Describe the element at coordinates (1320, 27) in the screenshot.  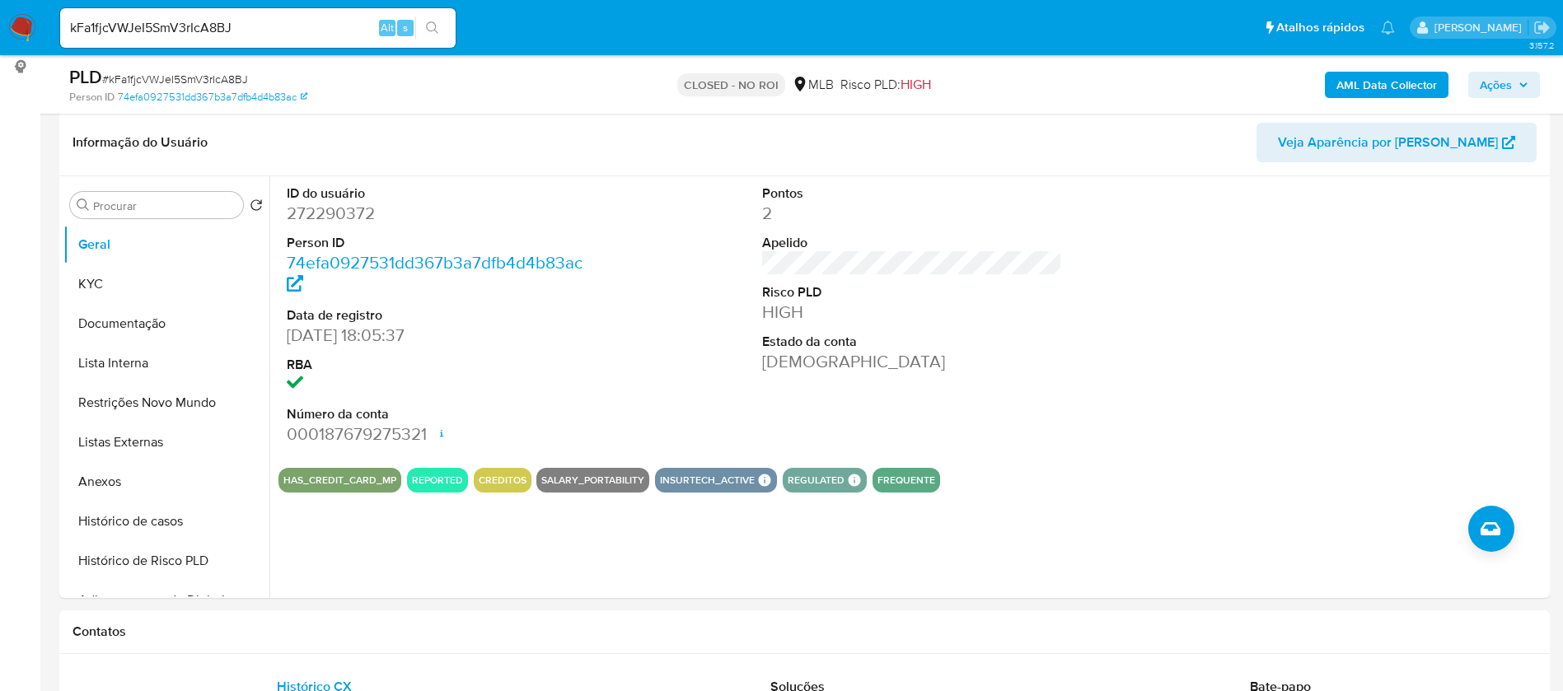
I see `span: Atalhos rápidos` at that location.